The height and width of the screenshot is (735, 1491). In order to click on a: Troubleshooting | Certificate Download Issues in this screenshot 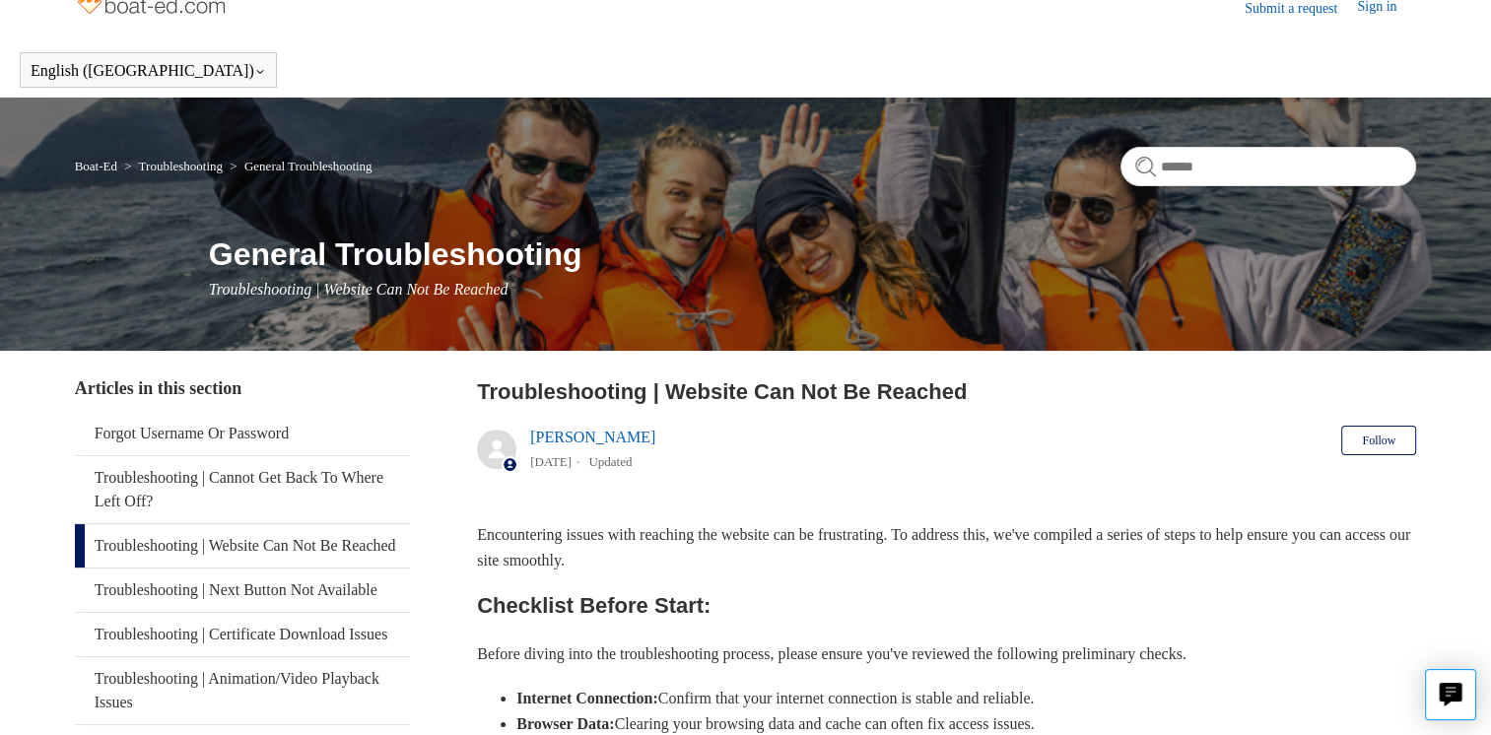, I will do `click(242, 635)`.